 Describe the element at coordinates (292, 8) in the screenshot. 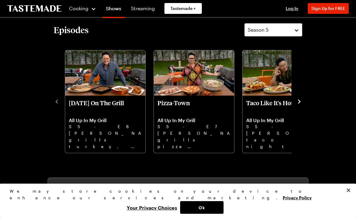

I see `button: Log In` at that location.